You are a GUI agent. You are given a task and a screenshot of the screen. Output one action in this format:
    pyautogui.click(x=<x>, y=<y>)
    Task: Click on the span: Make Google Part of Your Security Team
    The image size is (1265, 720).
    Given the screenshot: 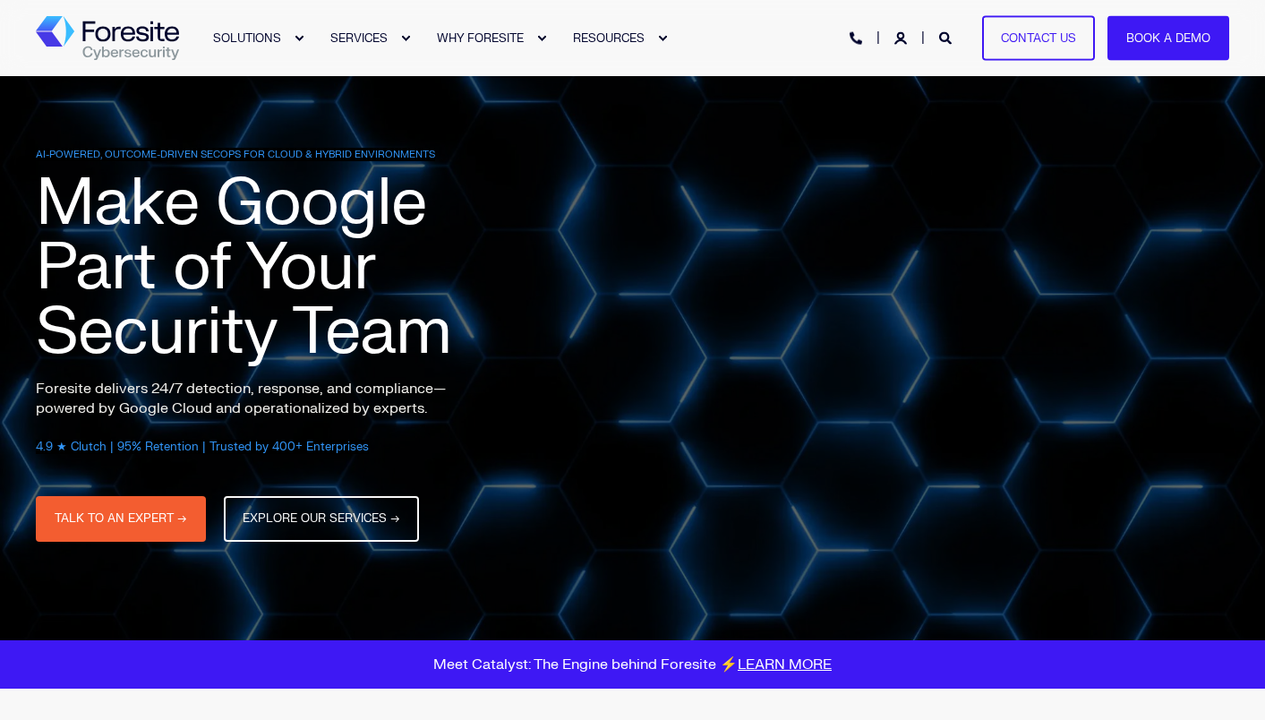 What is the action you would take?
    pyautogui.click(x=244, y=268)
    